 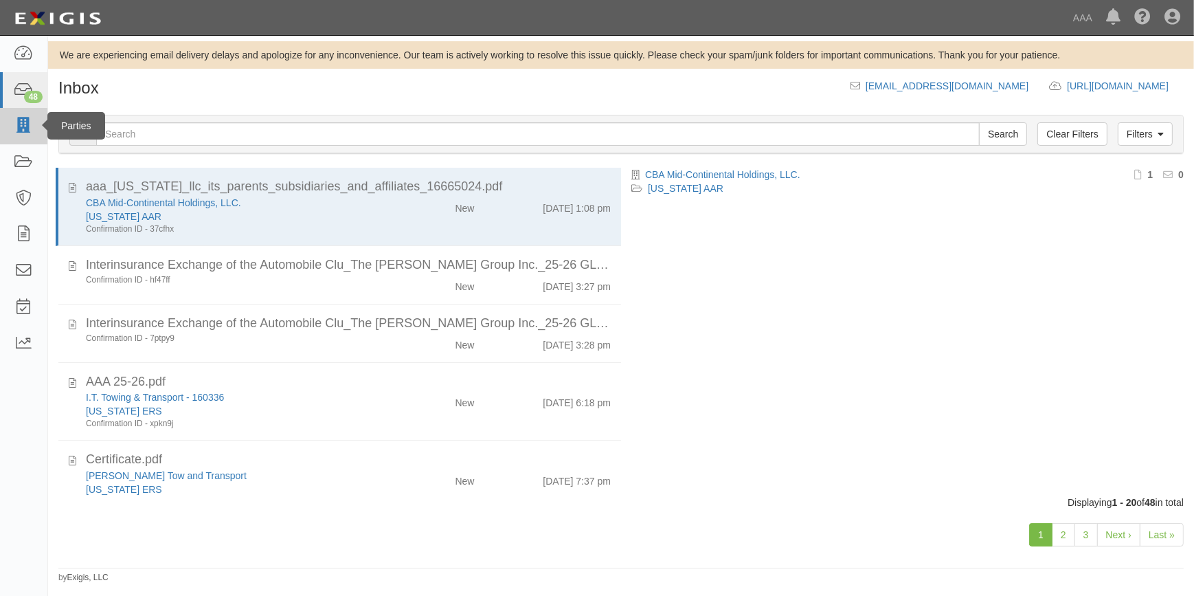 What do you see at coordinates (621, 502) in the screenshot?
I see `div: Displaying of in total` at bounding box center [621, 502].